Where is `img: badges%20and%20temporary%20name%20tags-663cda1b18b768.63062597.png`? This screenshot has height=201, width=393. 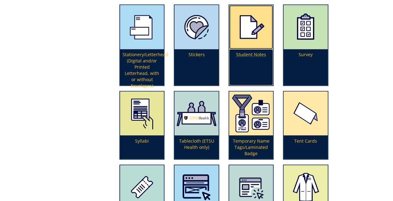
img: badges%20and%20temporary%20name%20tags-663cda1b18b768.63062597.png is located at coordinates (251, 113).